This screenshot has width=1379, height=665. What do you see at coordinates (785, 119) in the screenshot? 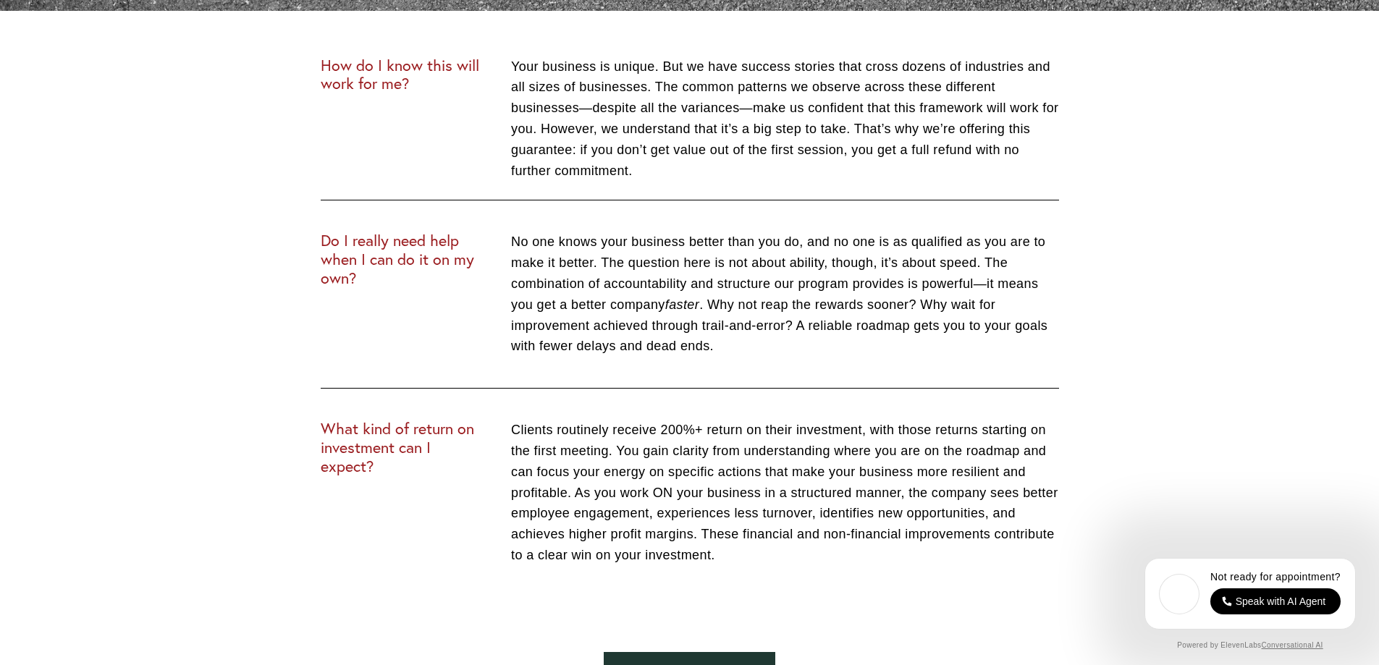
I see `p: Your business is unique. But we have success stories that cross dozens of industries and all size...` at bounding box center [785, 119].